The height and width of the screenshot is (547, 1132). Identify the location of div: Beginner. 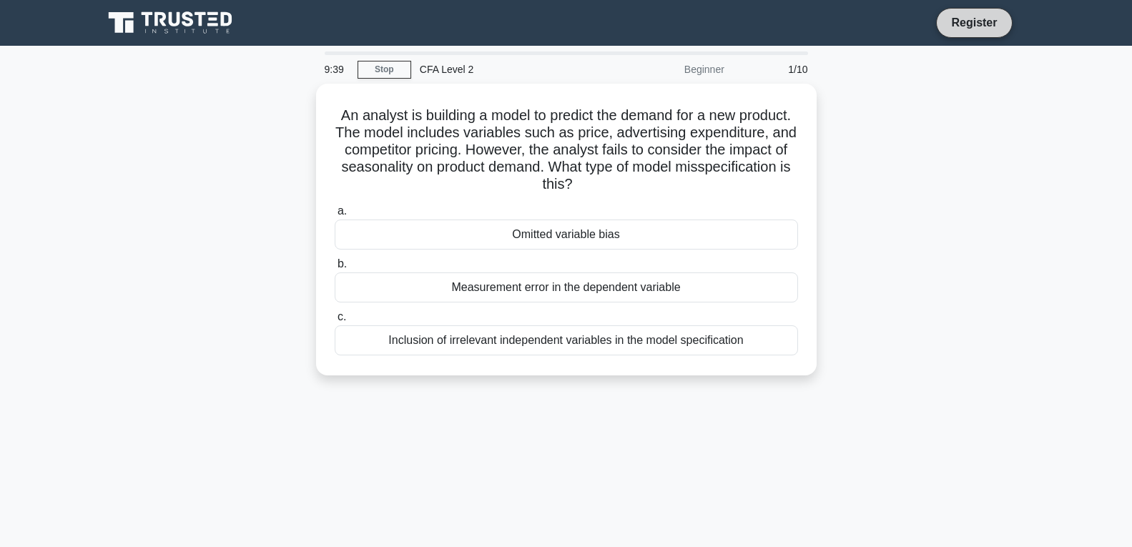
(670, 69).